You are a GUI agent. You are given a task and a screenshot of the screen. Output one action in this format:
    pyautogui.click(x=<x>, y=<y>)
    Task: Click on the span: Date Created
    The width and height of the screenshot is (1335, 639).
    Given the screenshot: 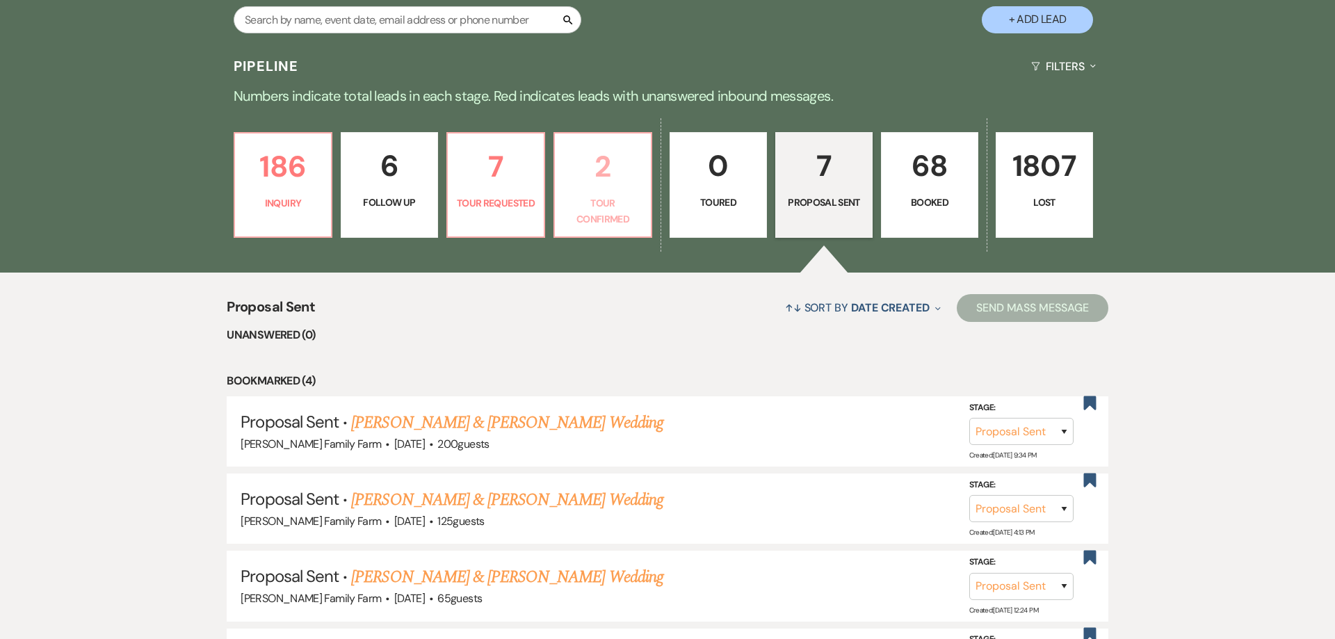 What is the action you would take?
    pyautogui.click(x=890, y=307)
    